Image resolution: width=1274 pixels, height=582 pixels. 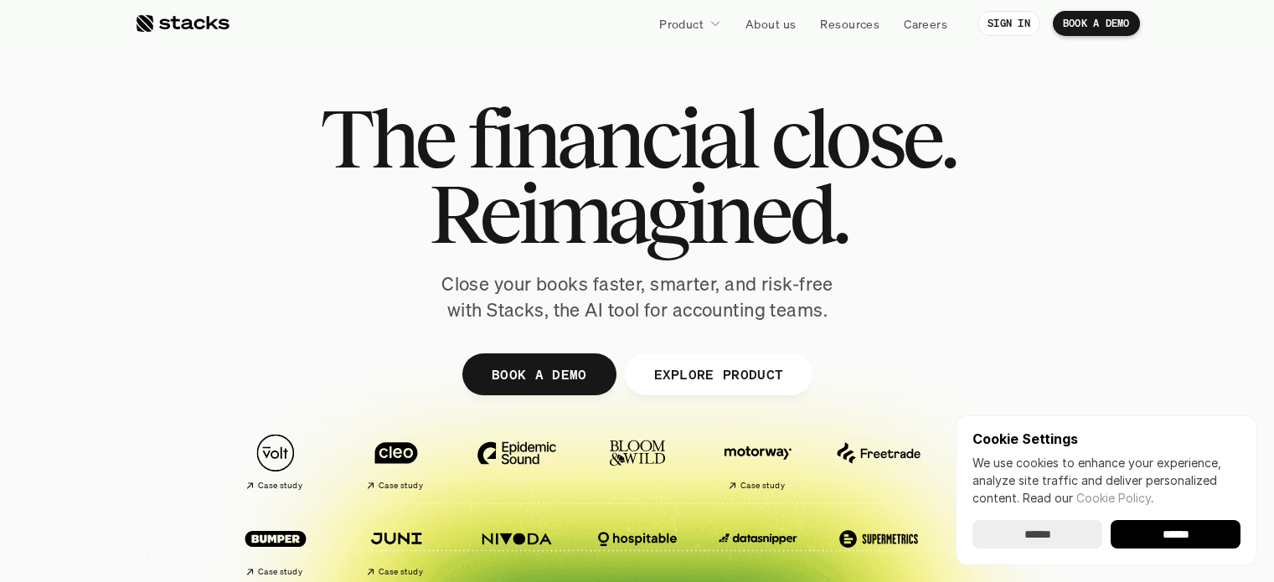 What do you see at coordinates (638, 297) in the screenshot?
I see `p: Close your books faster, smarter, and risk-free with Stacks, the AI tool for accounting teams.` at bounding box center [638, 297].